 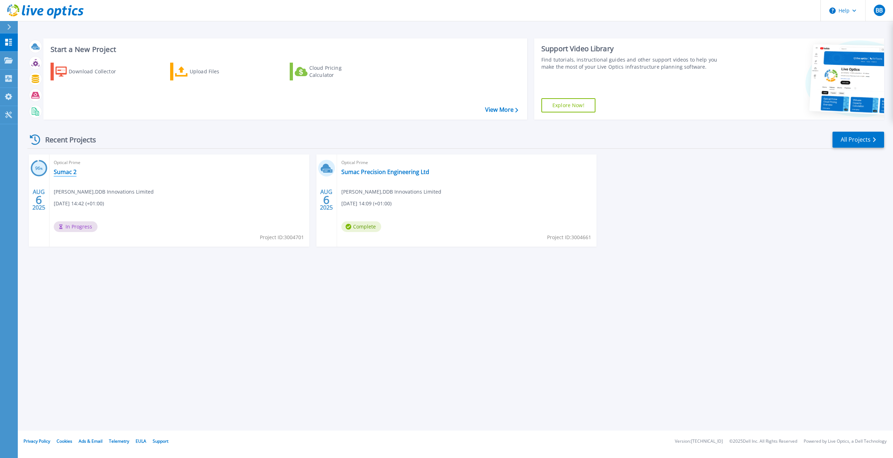 What do you see at coordinates (361, 227) in the screenshot?
I see `span: Complete` at bounding box center [361, 227].